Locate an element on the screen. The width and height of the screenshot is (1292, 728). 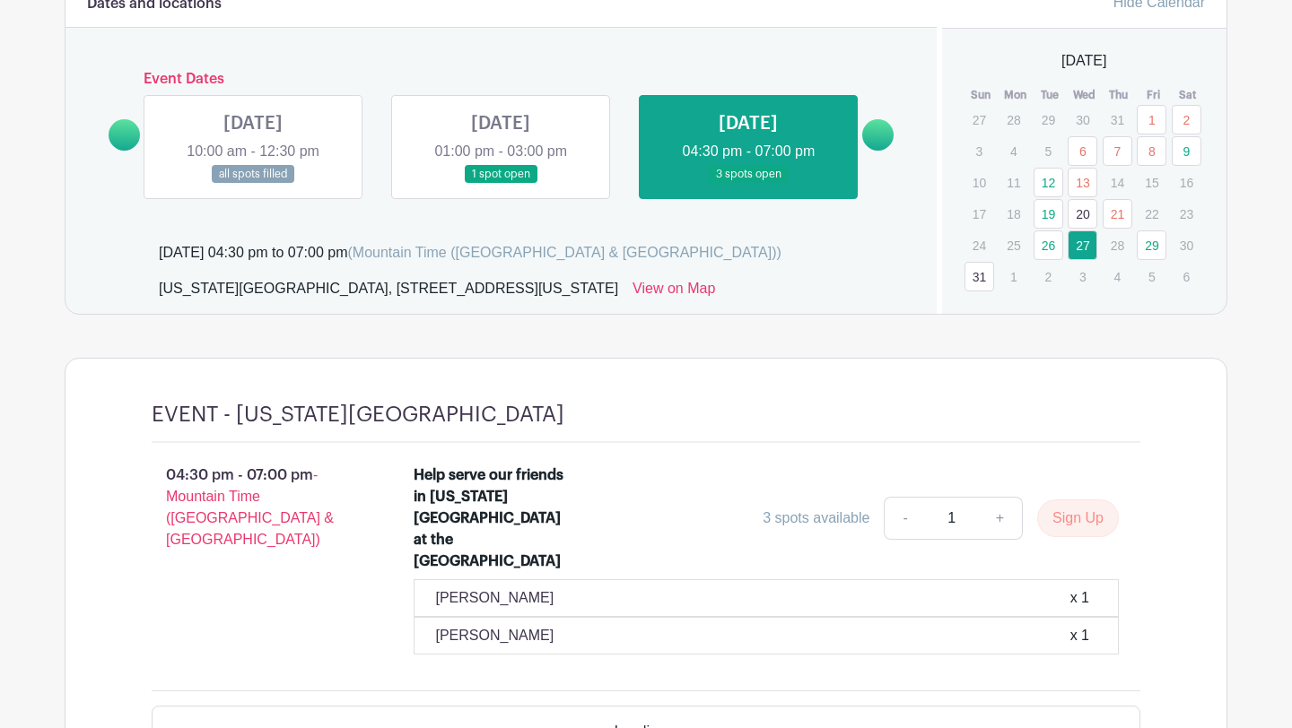
th: Tue is located at coordinates (1050, 95).